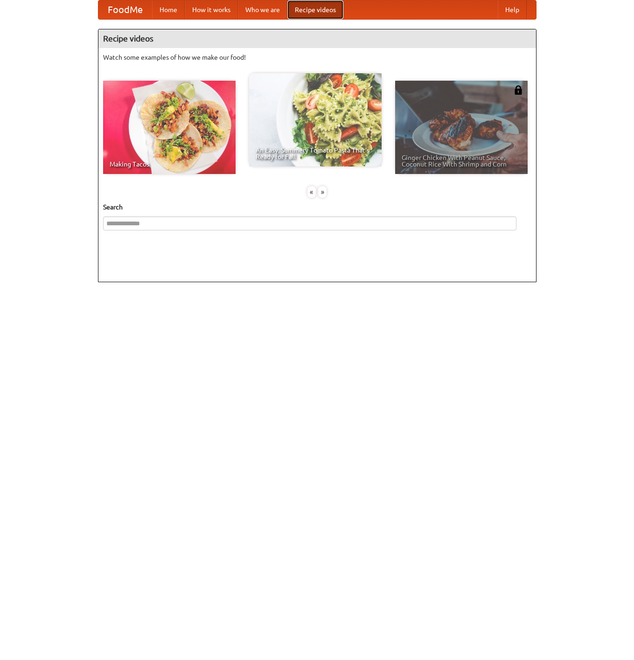 Image resolution: width=634 pixels, height=660 pixels. What do you see at coordinates (169, 127) in the screenshot?
I see `a: Making Tacos` at bounding box center [169, 127].